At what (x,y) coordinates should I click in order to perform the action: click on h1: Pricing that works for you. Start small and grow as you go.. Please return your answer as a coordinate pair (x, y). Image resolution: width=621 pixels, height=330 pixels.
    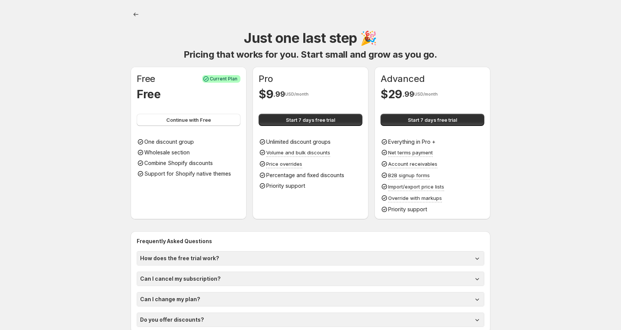
    Looking at the image, I should click on (311, 55).